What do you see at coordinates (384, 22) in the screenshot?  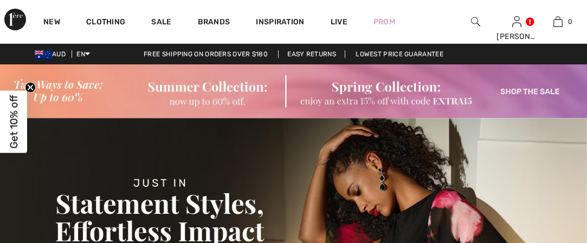 I see `a: Prom` at bounding box center [384, 22].